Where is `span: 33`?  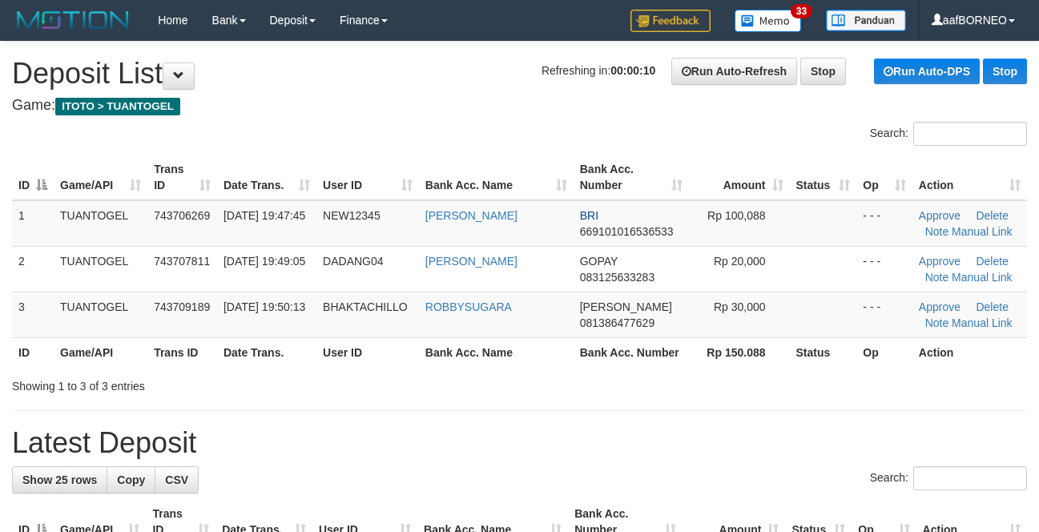
span: 33 is located at coordinates (801, 11).